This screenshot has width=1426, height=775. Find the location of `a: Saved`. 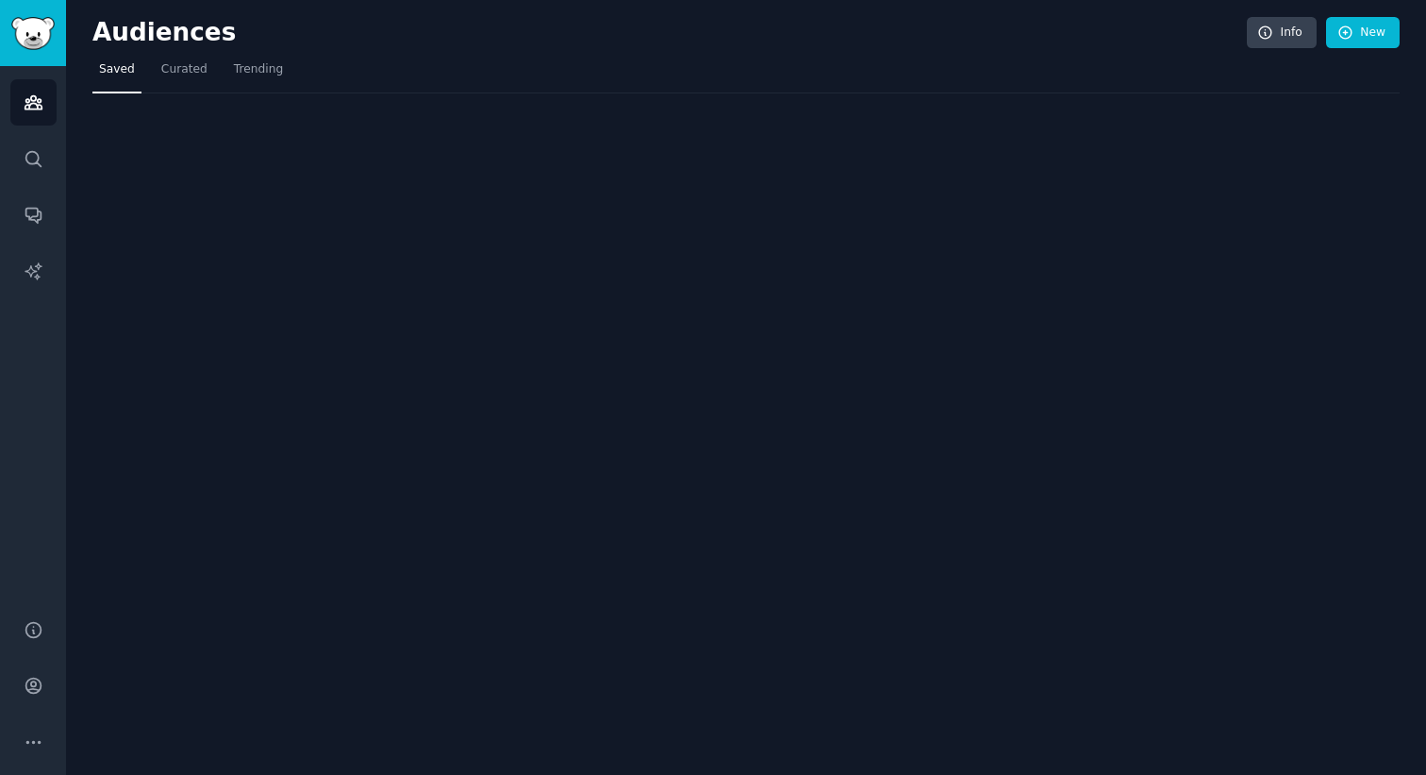

a: Saved is located at coordinates (117, 74).